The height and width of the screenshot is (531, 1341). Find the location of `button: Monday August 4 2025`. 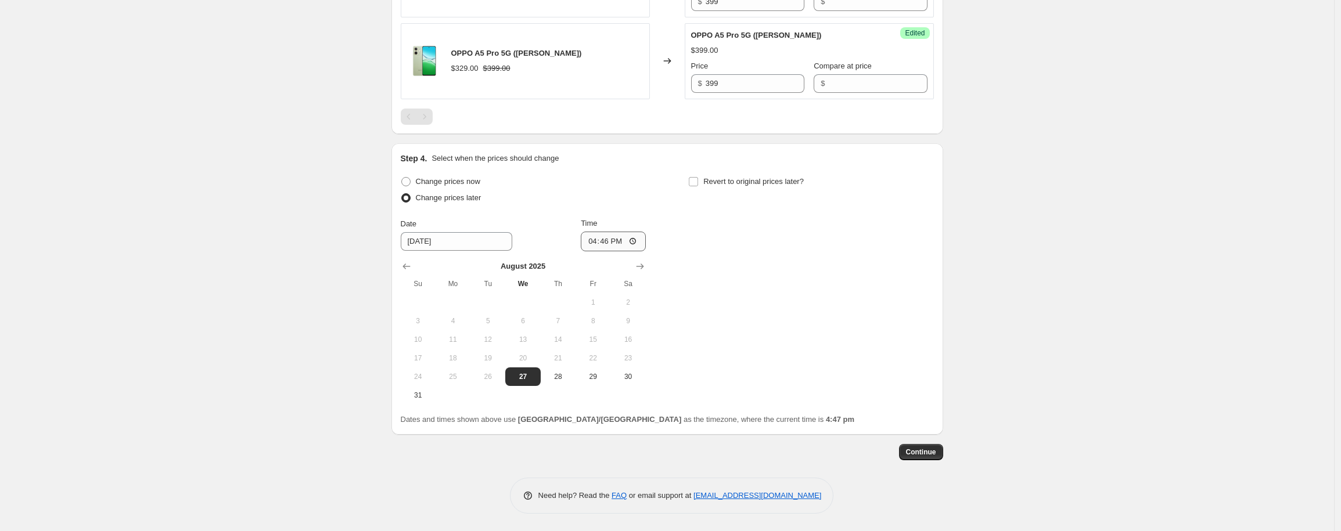

button: Monday August 4 2025 is located at coordinates (453, 321).